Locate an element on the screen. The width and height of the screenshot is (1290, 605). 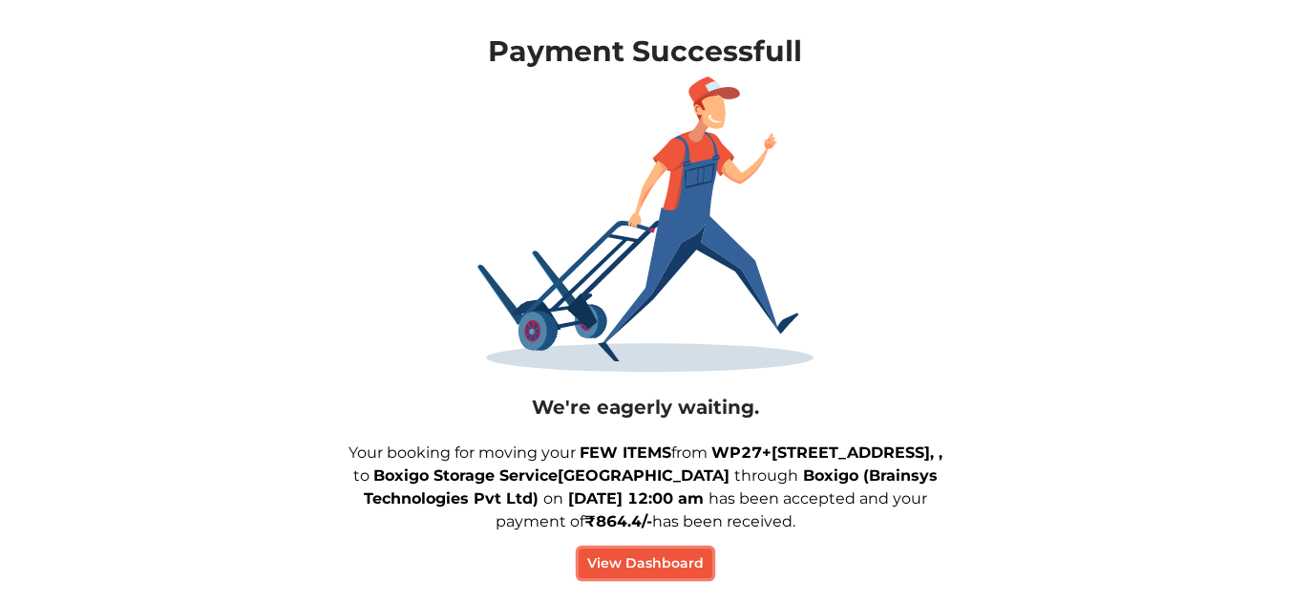
strong: FEW ITEMS is located at coordinates (626, 452).